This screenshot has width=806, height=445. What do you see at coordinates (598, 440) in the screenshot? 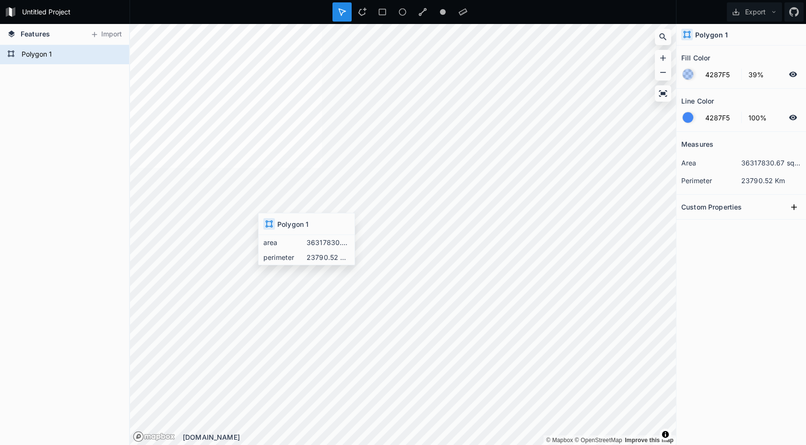
I see `a: OpenStreetMap` at bounding box center [598, 440].